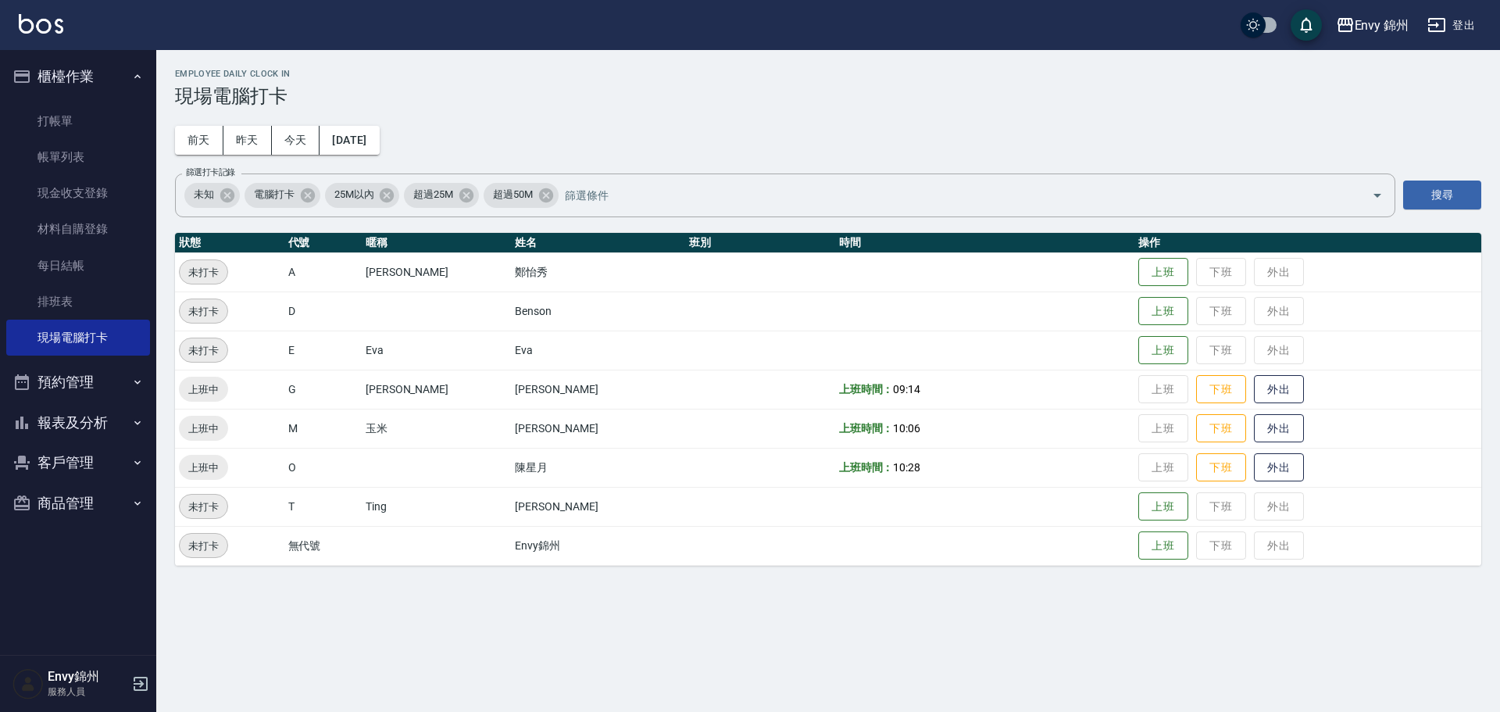  I want to click on td: M, so click(323, 428).